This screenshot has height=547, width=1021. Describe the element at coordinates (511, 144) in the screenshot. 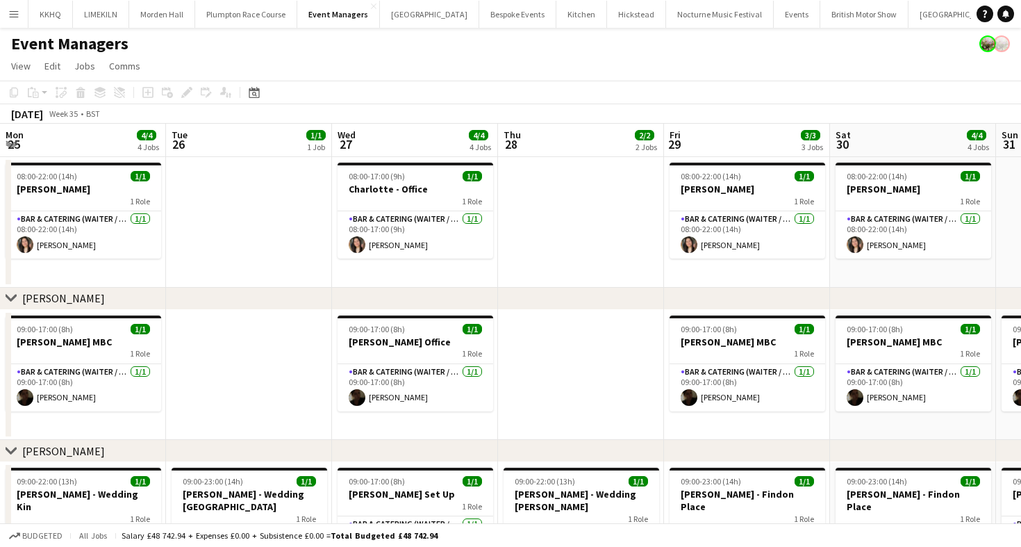

I see `span: 28` at that location.